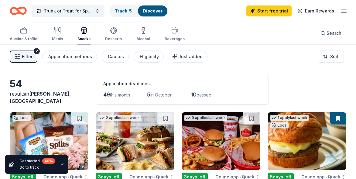 Image resolution: width=356 pixels, height=179 pixels. Describe the element at coordinates (113, 39) in the screenshot. I see `div: Desserts` at that location.